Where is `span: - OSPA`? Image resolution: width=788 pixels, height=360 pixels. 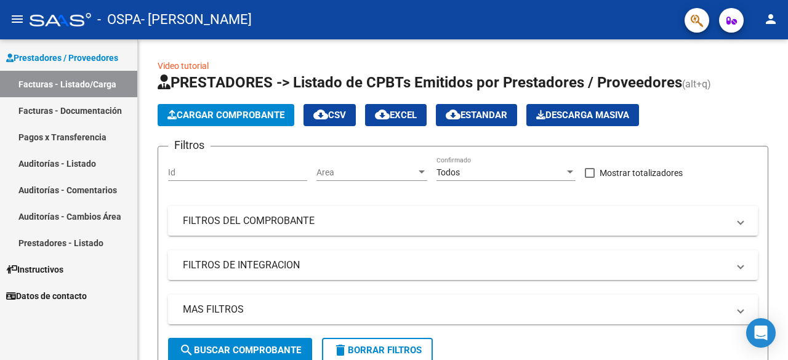
span: - OSPA is located at coordinates (119, 20).